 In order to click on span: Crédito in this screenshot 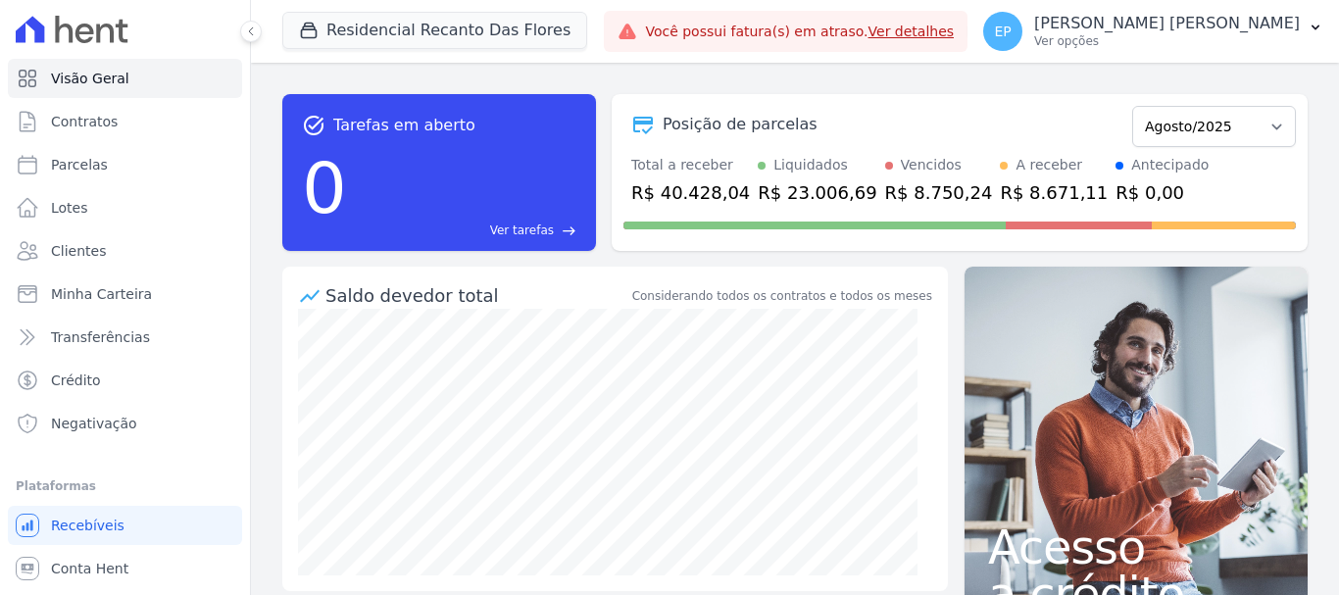, I will do `click(75, 380)`.